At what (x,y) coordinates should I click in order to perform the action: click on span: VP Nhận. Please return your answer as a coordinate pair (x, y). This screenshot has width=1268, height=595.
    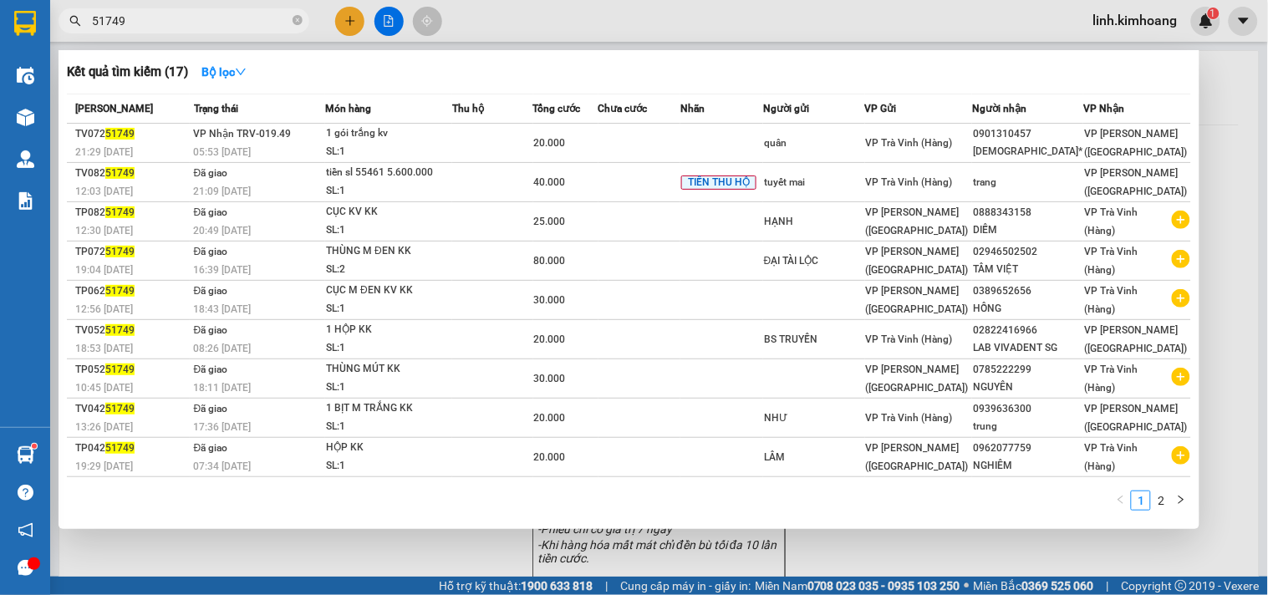
    Looking at the image, I should click on (1103, 109).